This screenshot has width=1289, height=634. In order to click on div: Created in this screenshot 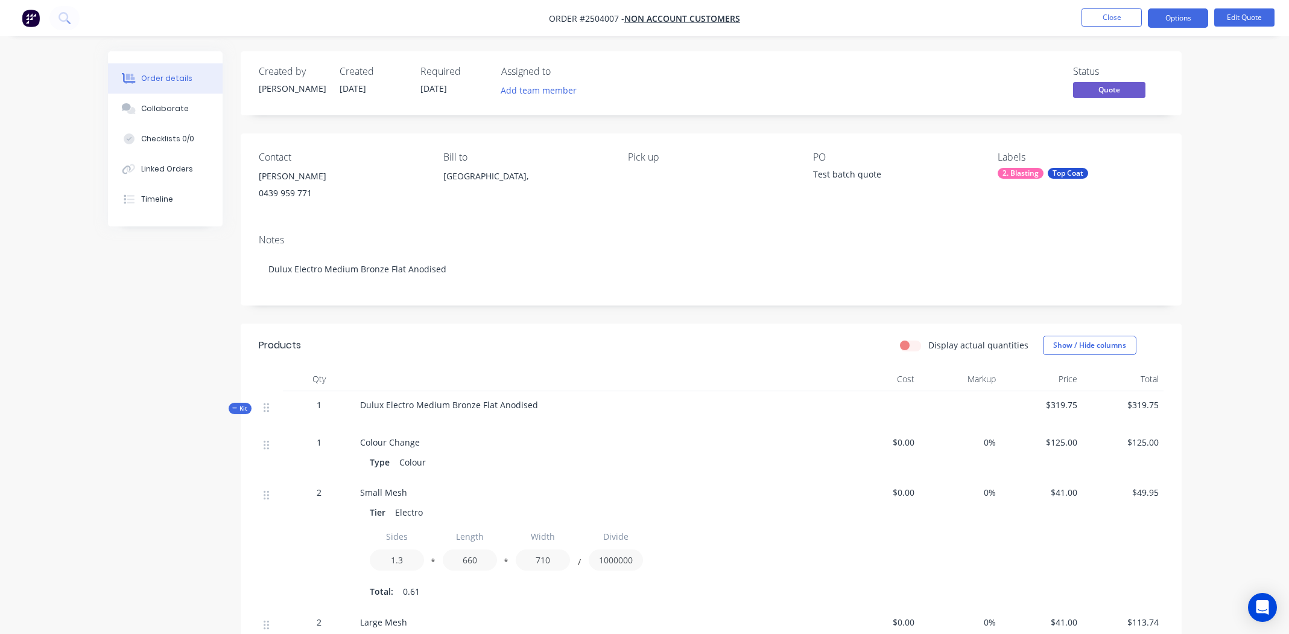, I will do `click(373, 71)`.